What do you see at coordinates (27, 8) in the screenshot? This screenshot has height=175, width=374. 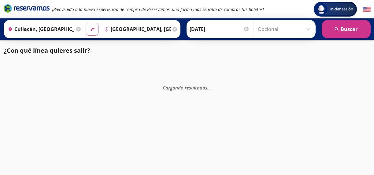 I see `i: Brand Logo` at bounding box center [27, 8].